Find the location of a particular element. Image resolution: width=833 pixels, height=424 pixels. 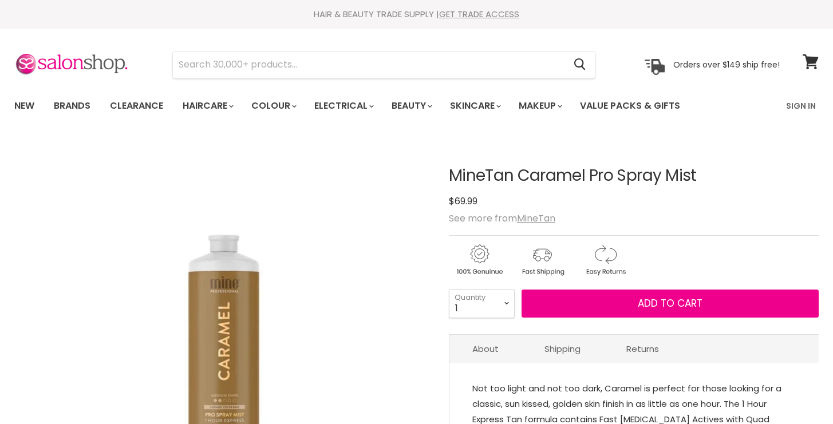

u: MineTan is located at coordinates (536, 218).